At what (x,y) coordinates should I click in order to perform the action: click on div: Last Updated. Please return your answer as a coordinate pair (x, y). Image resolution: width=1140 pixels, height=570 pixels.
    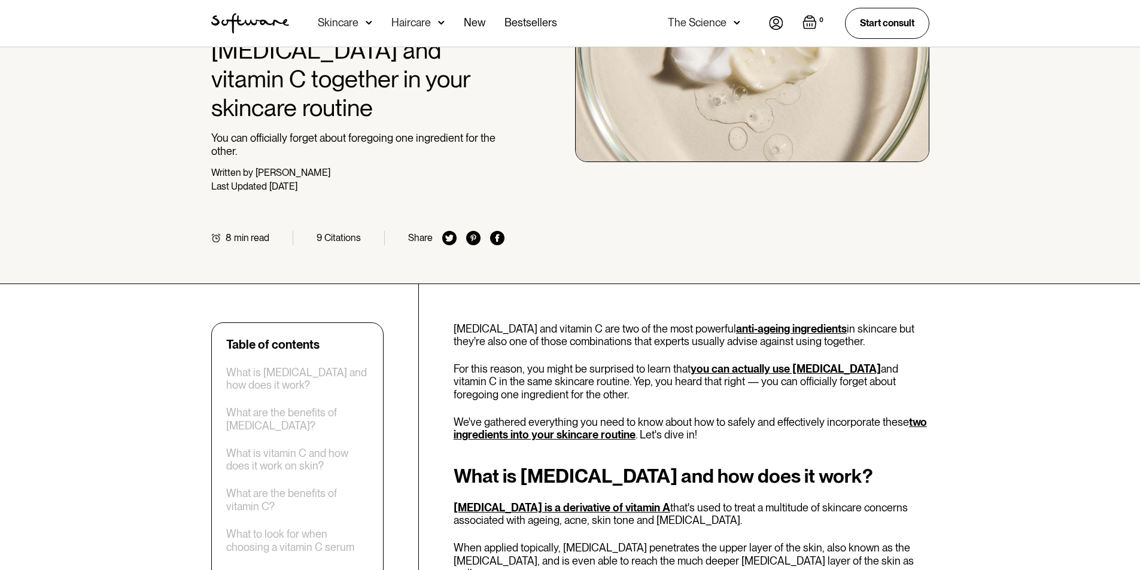
    Looking at the image, I should click on (239, 186).